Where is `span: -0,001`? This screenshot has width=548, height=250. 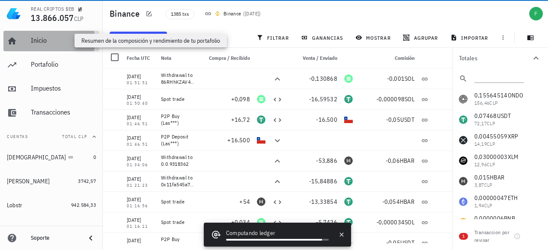
span: -0,001 is located at coordinates (396, 79).